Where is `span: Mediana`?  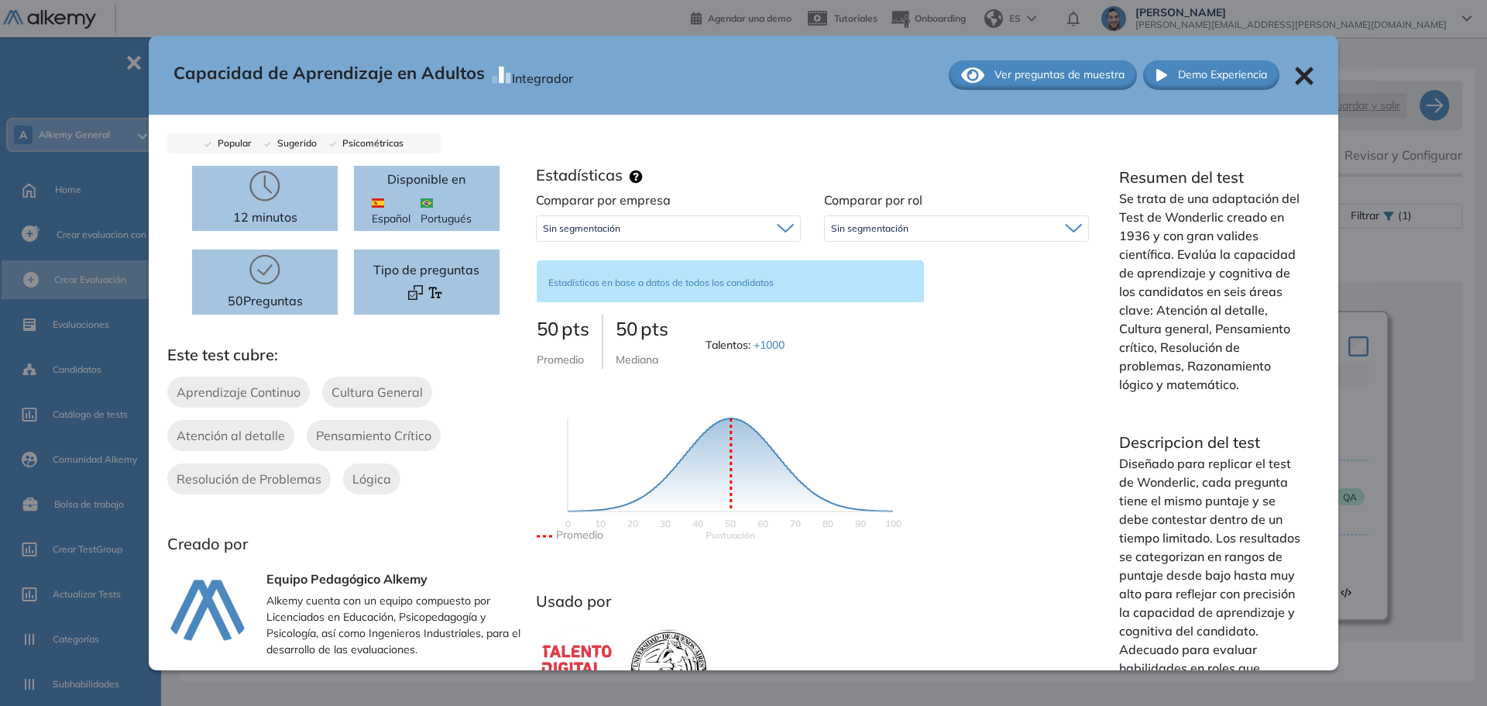 span: Mediana is located at coordinates (637, 359).